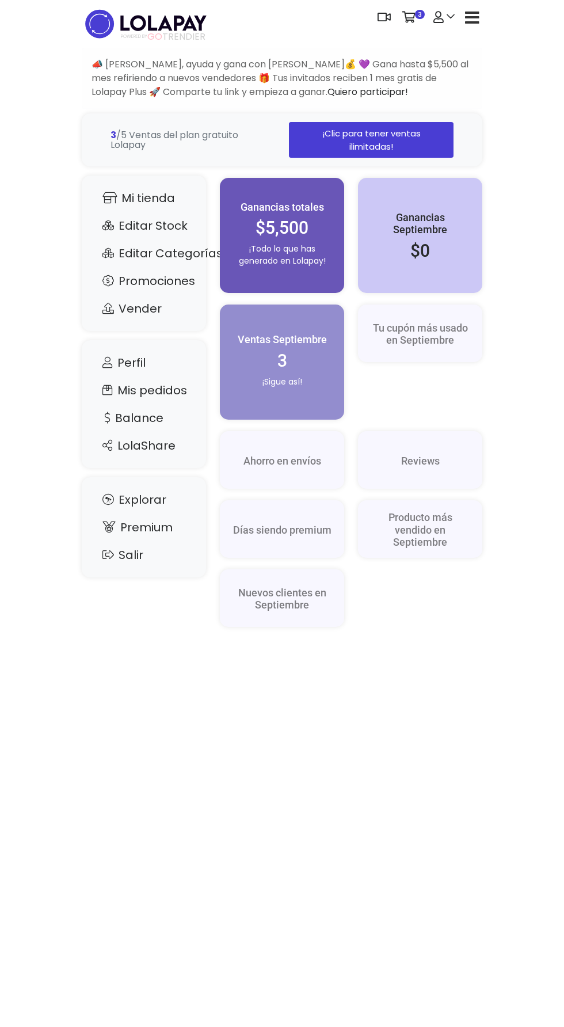 This screenshot has width=564, height=1027. What do you see at coordinates (144, 226) in the screenshot?
I see `a: Editar Stock` at bounding box center [144, 226].